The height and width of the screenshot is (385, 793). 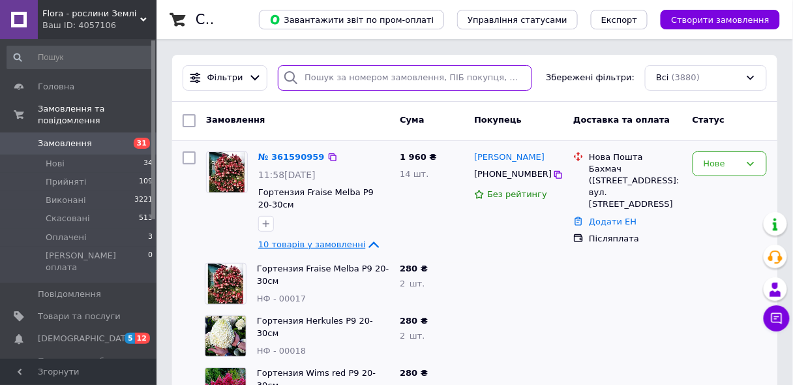 What do you see at coordinates (635, 239) in the screenshot?
I see `div: Післяплата` at bounding box center [635, 239].